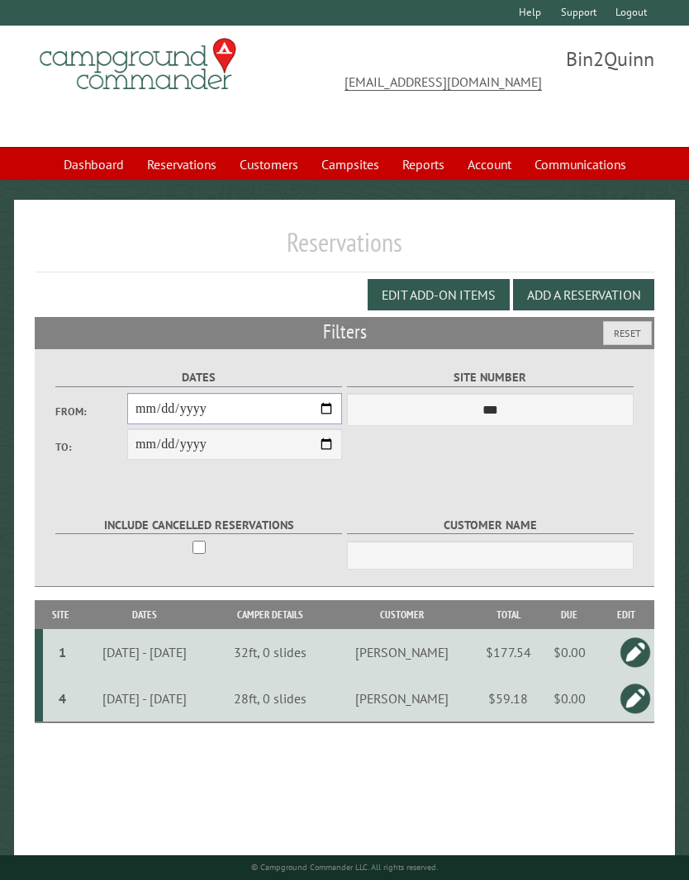 The height and width of the screenshot is (880, 689). I want to click on th: Site, so click(60, 615).